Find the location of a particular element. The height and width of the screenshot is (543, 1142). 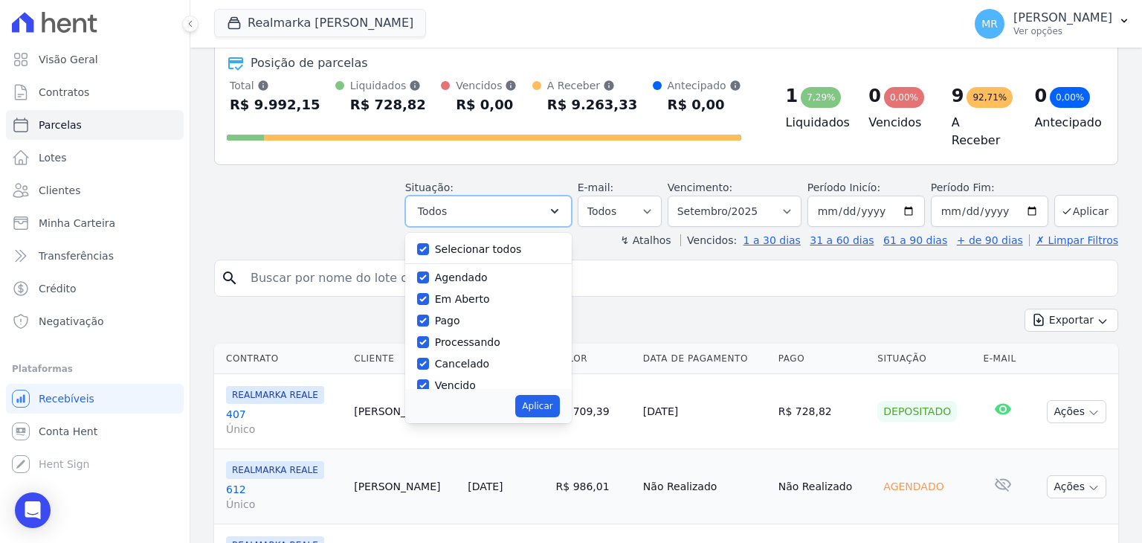

a: ✗ Limpar Filtros is located at coordinates (1073, 240).